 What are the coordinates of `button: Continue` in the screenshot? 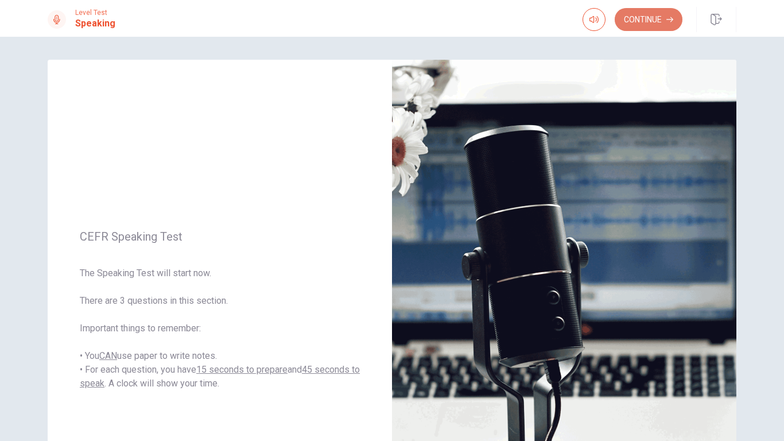 It's located at (648, 20).